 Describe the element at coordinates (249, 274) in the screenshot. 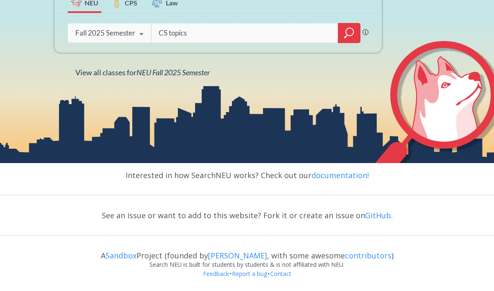

I see `a: Report a bug` at that location.